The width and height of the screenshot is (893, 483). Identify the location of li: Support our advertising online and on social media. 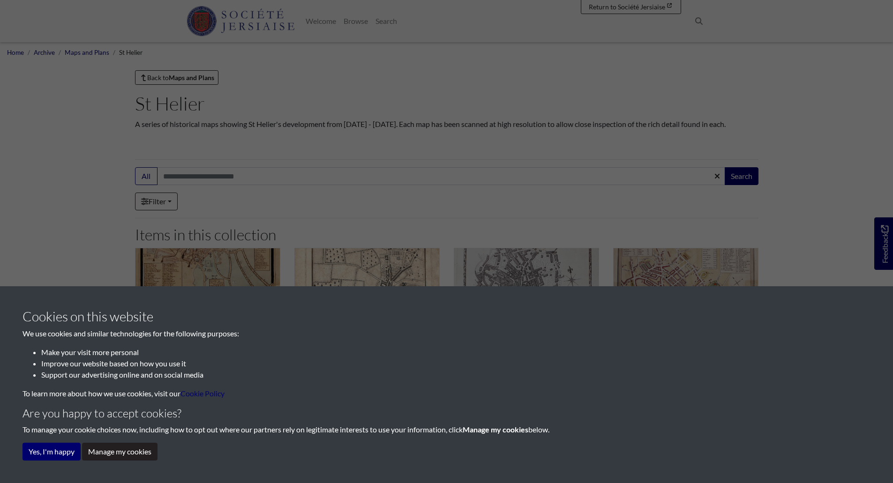
(456, 375).